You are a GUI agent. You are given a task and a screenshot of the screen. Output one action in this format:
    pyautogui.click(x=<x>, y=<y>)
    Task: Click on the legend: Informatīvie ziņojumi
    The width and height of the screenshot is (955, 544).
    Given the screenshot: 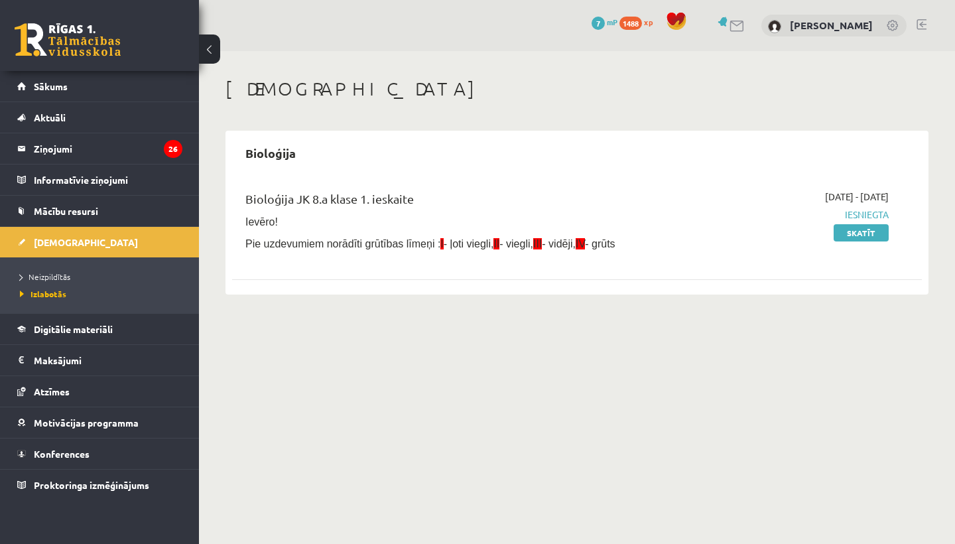 What is the action you would take?
    pyautogui.click(x=108, y=180)
    